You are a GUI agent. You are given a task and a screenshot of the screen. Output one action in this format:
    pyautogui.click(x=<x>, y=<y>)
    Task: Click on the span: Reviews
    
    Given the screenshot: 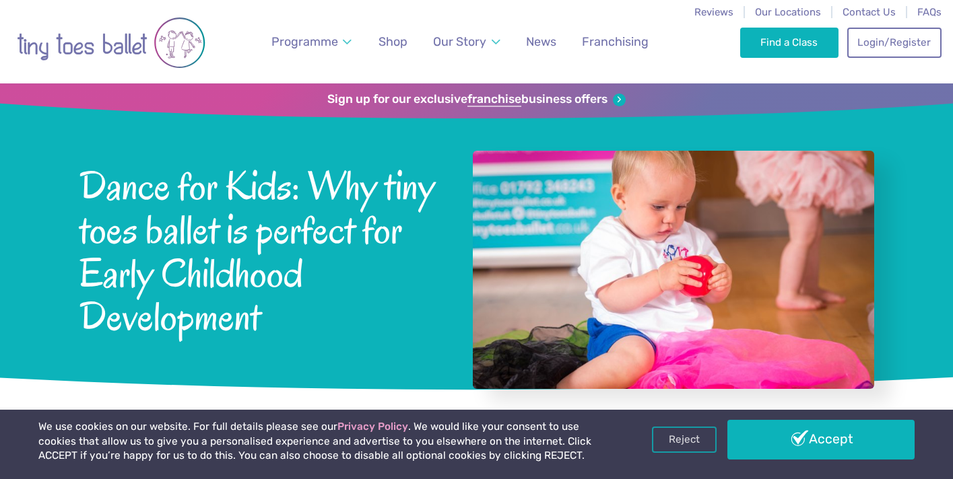 What is the action you would take?
    pyautogui.click(x=714, y=12)
    